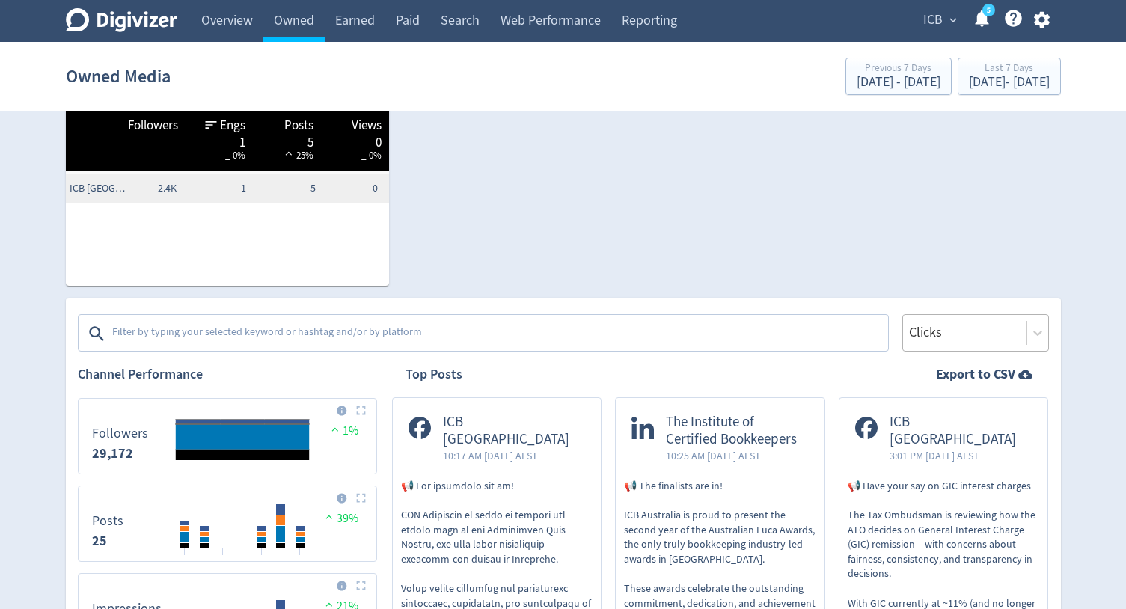  Describe the element at coordinates (976, 374) in the screenshot. I see `strong: Export to CSV` at that location.